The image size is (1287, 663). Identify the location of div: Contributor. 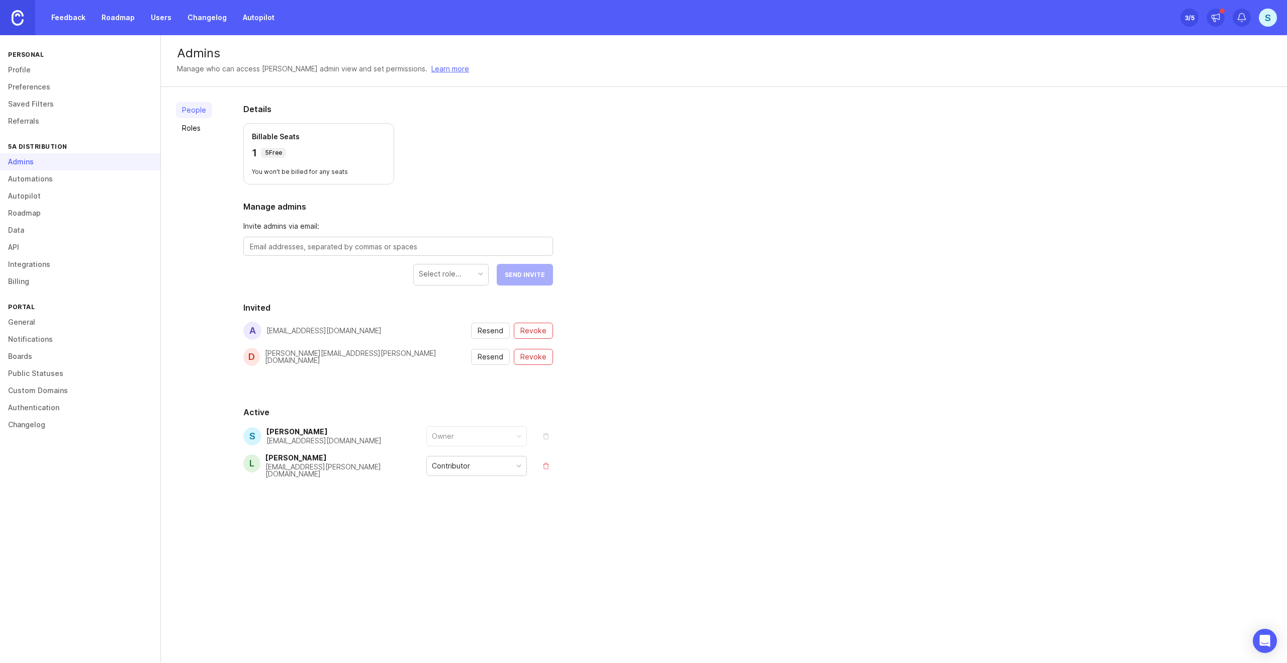
(451, 466).